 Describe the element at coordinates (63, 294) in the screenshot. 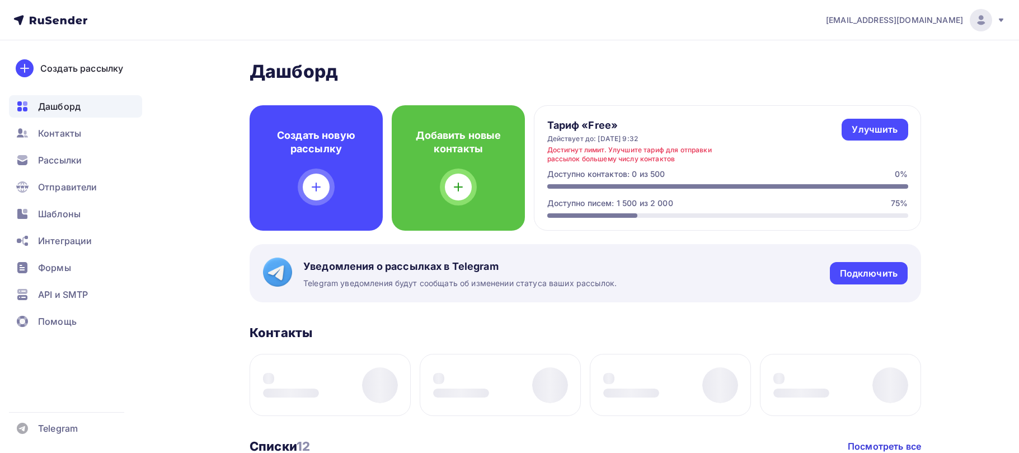

I see `span: API и SMTP` at that location.